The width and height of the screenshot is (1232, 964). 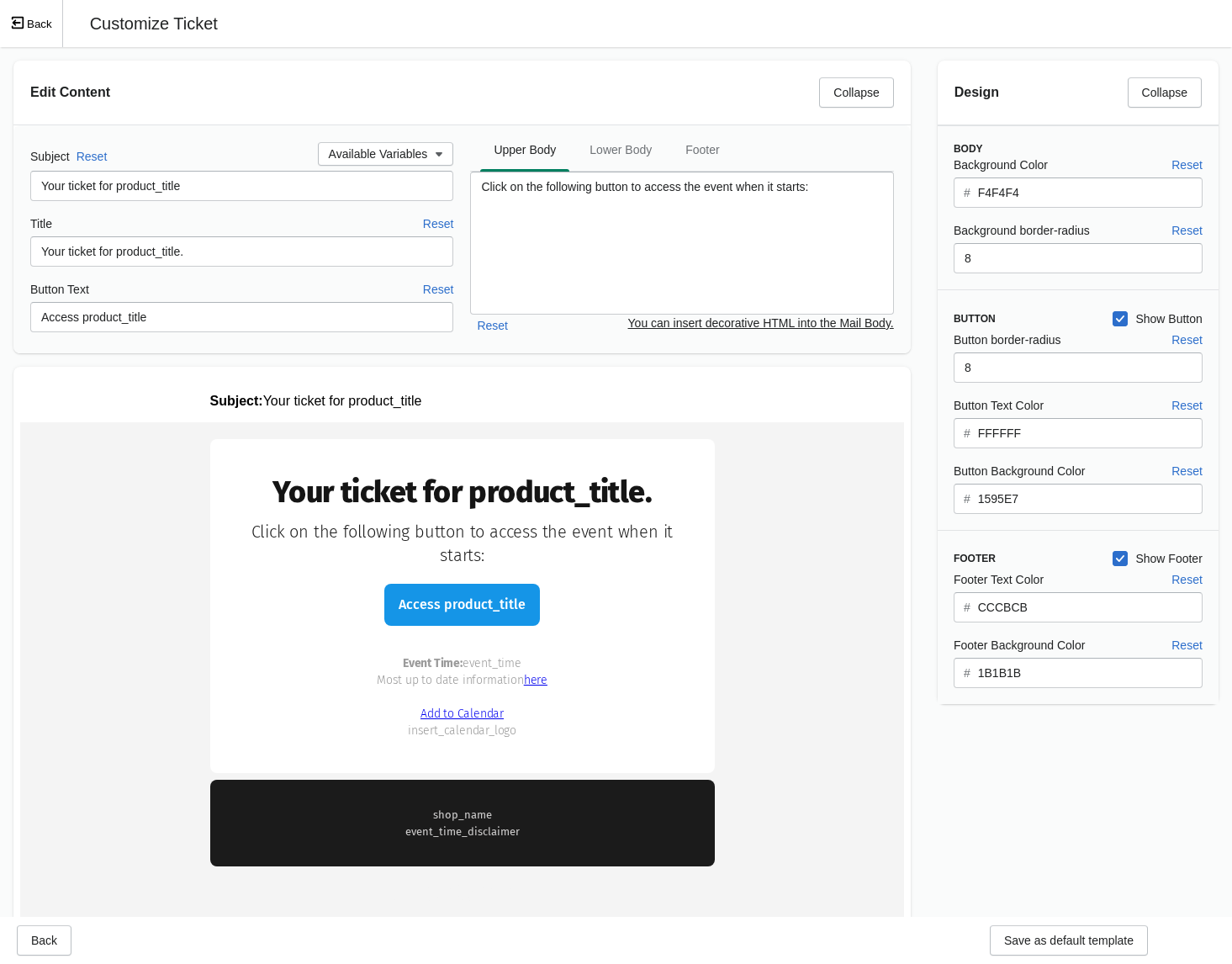 What do you see at coordinates (1019, 471) in the screenshot?
I see `label: Button Background Color` at bounding box center [1019, 471].